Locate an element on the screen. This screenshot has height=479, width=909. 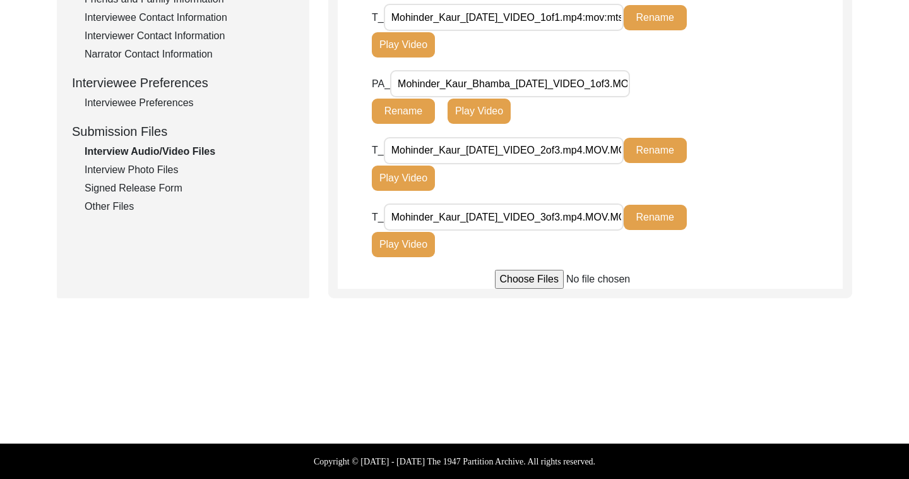
div: Signed Release Form is located at coordinates (189, 188).